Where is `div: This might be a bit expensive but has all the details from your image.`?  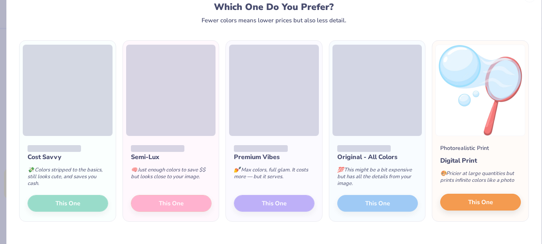 div: This might be a bit expensive but has all the details from your image. is located at coordinates (377, 178).